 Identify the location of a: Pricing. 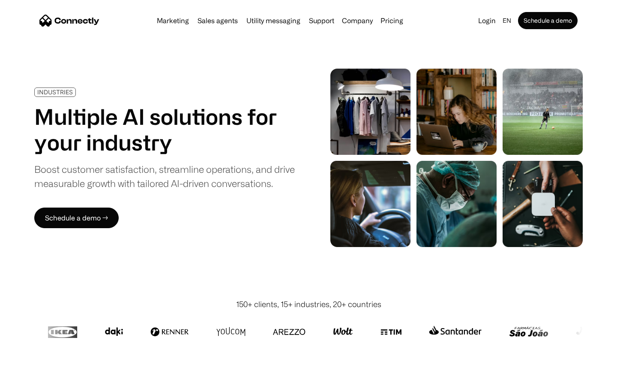
(392, 21).